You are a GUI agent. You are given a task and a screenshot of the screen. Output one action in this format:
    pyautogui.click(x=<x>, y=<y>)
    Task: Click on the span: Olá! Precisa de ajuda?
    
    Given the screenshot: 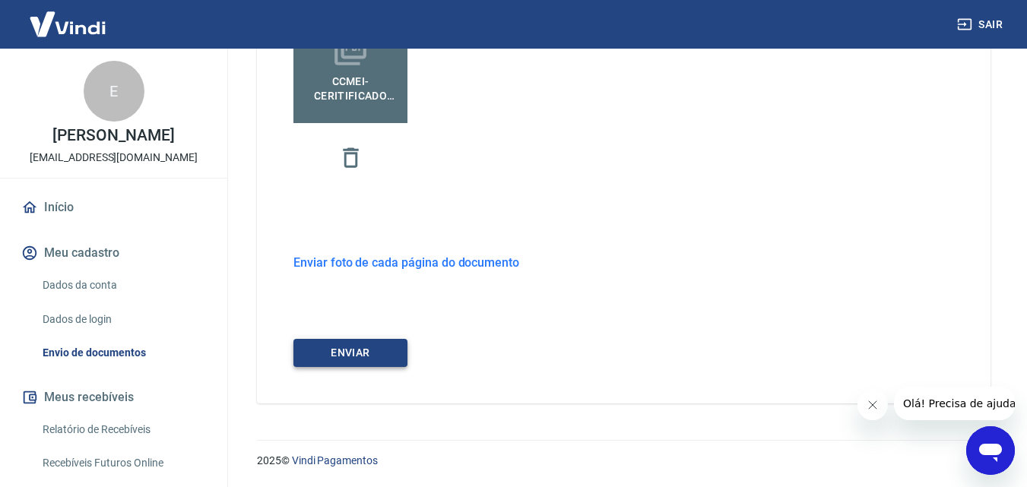 What is the action you would take?
    pyautogui.click(x=68, y=17)
    